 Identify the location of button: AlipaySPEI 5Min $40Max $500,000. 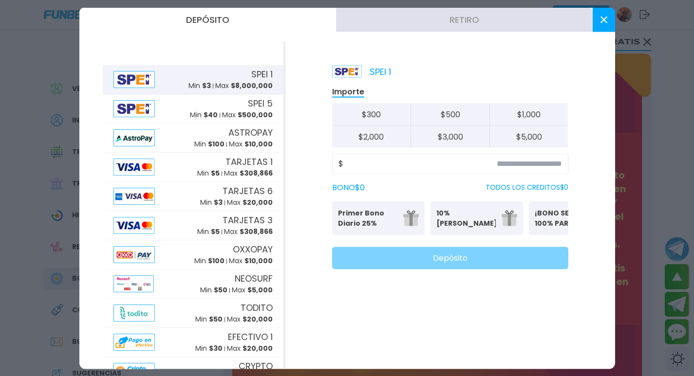
(193, 109).